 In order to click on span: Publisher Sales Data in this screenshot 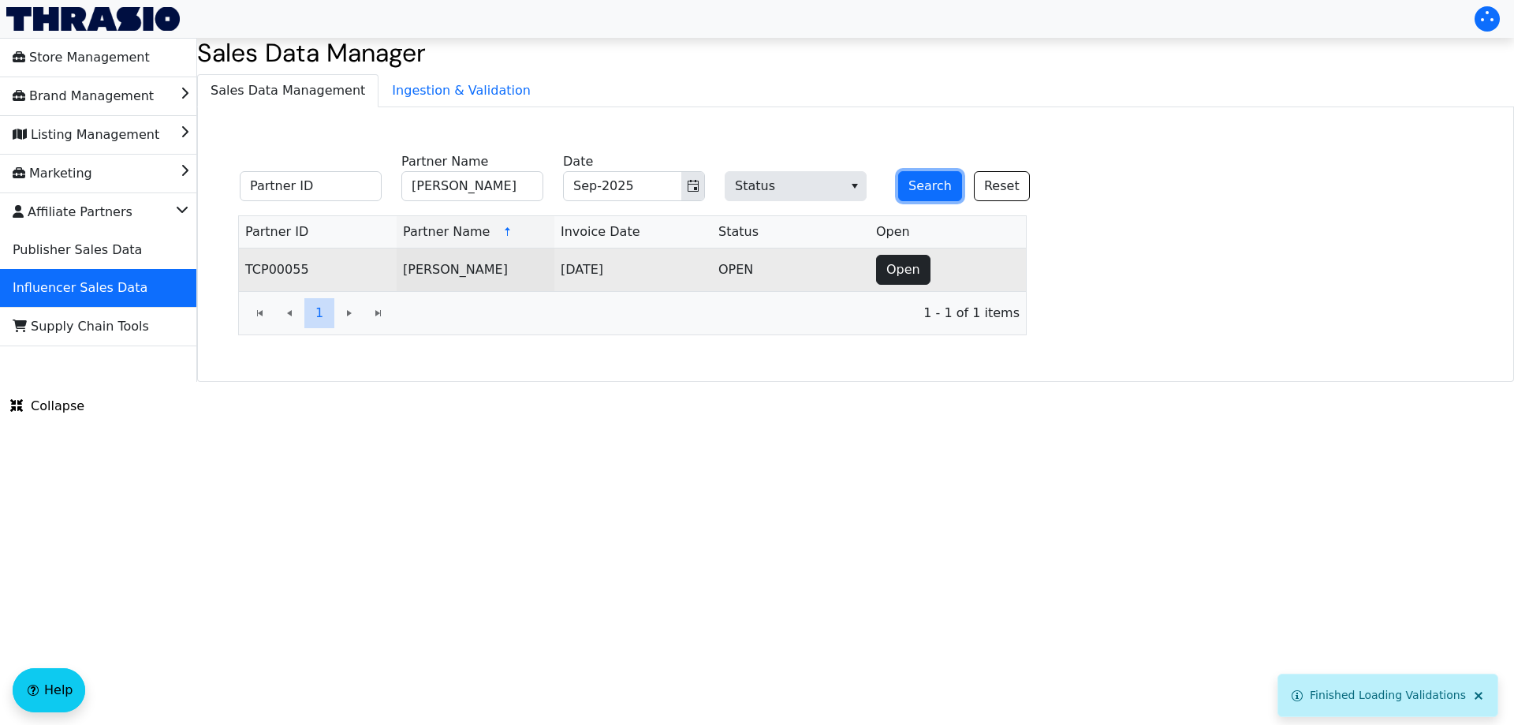, I will do `click(77, 250)`.